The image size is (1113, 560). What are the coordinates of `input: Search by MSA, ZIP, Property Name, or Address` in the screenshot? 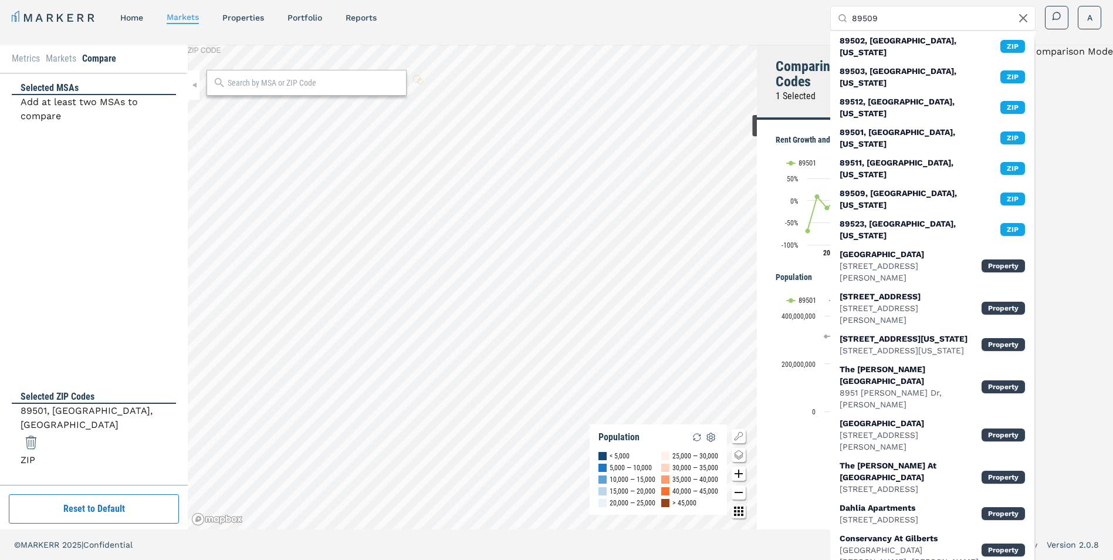 It's located at (940, 18).